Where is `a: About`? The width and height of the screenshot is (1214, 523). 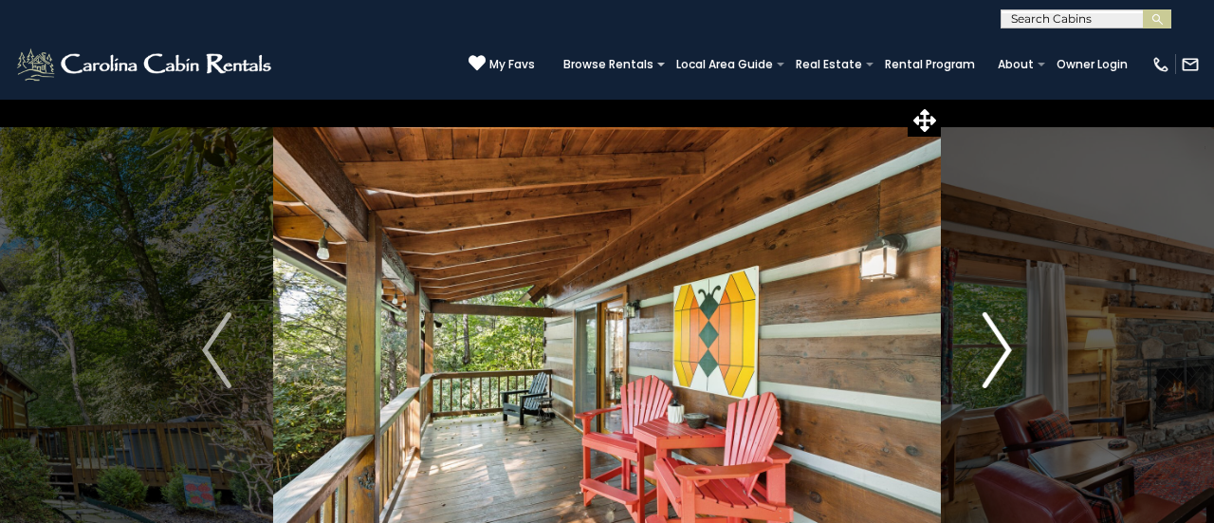 a: About is located at coordinates (1016, 64).